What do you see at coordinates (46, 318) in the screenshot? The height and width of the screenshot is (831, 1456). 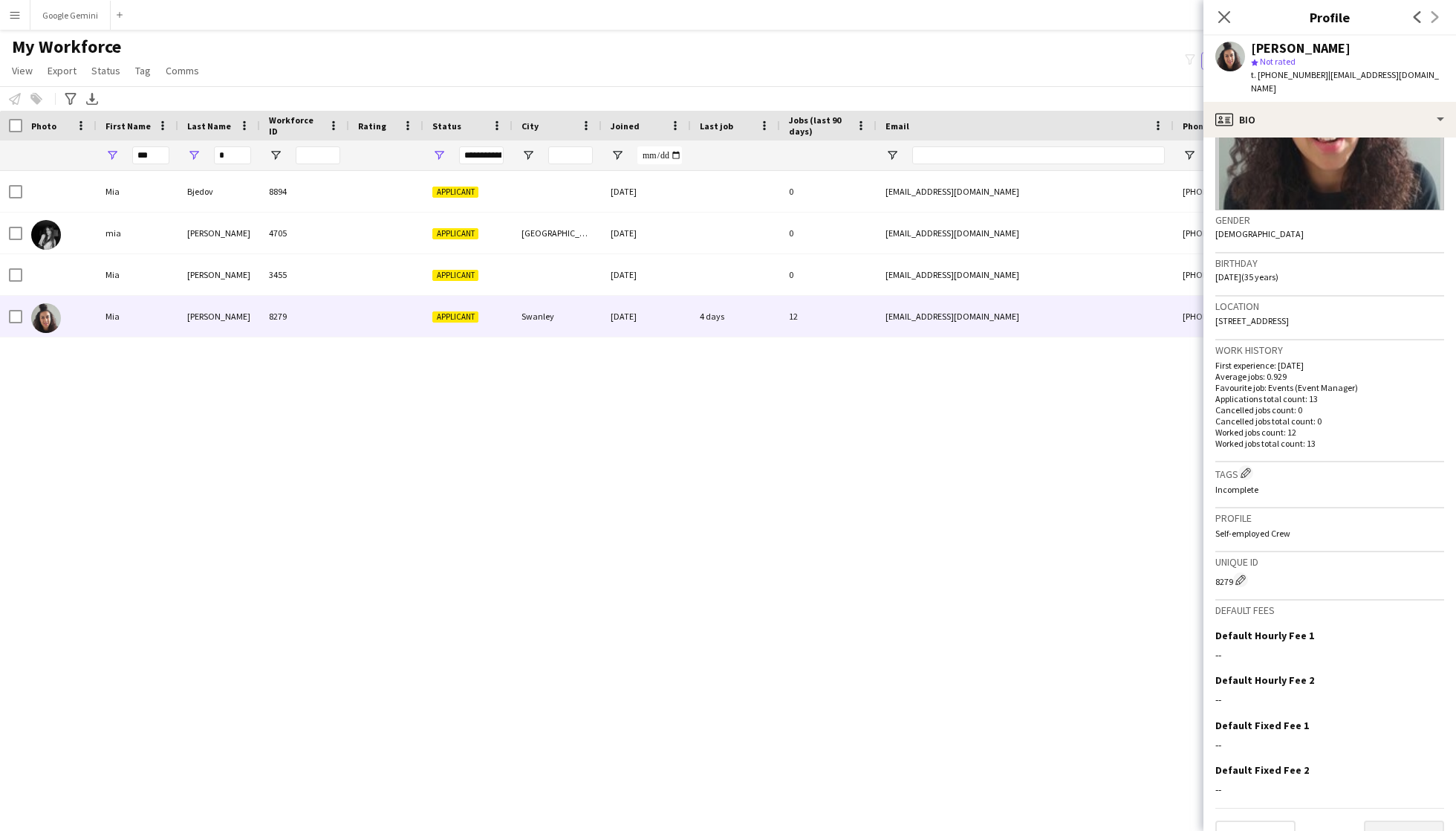 I see `img: Mia Jumpp` at bounding box center [46, 318].